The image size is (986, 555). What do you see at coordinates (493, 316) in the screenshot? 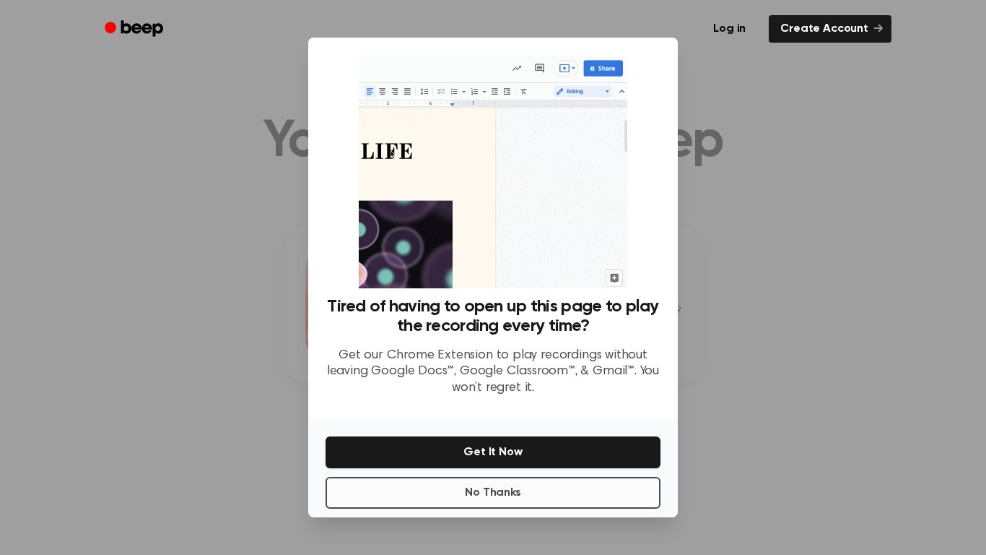
I see `h3: Tired of having to open up this page to play the recording every time?` at bounding box center [493, 316].